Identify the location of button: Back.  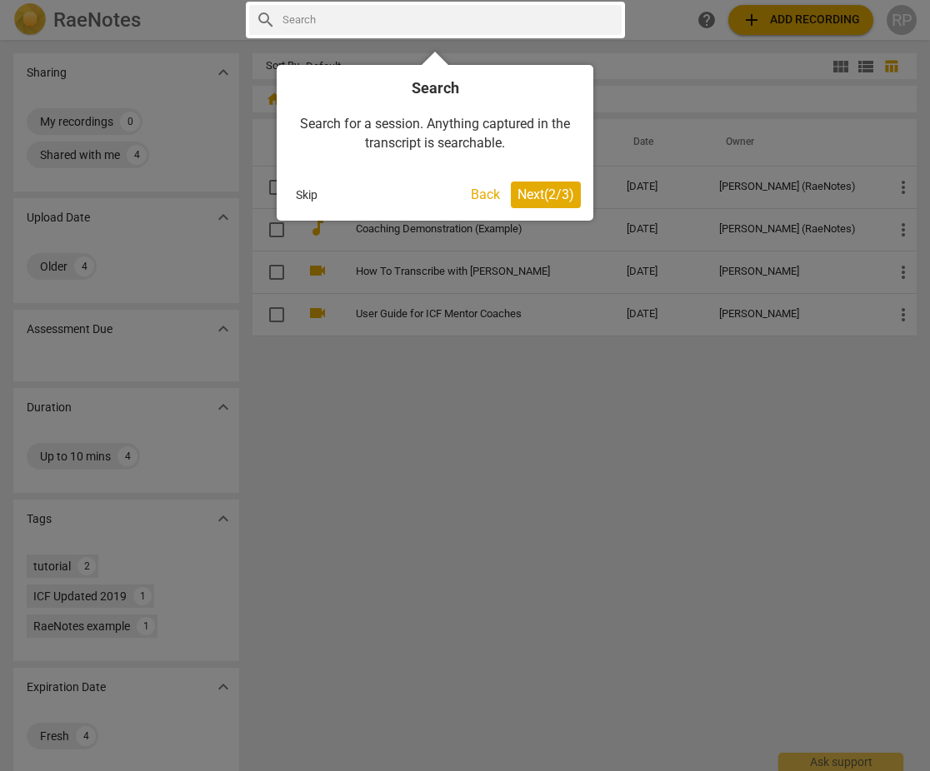
(485, 195).